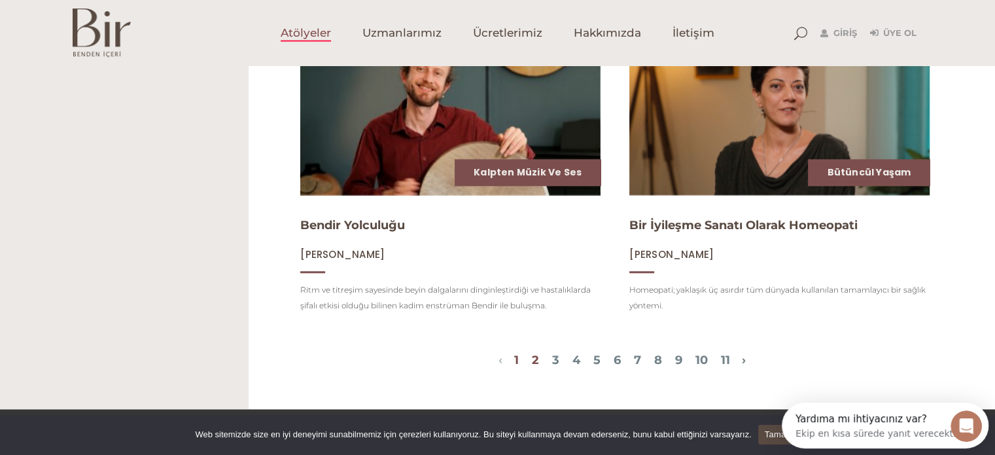 This screenshot has width=995, height=455. Describe the element at coordinates (617, 360) in the screenshot. I see `a: 6` at that location.